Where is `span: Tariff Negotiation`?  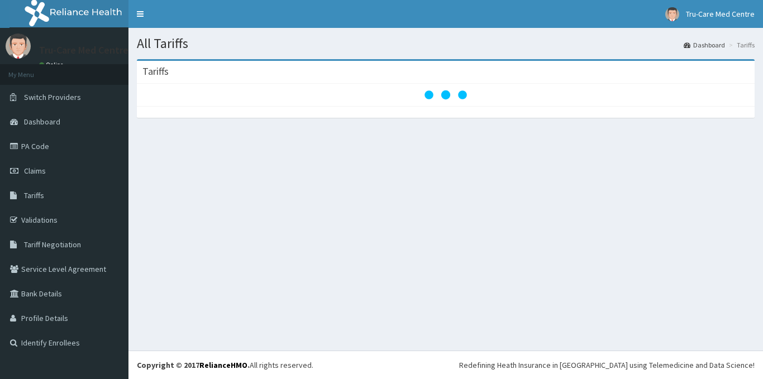
span: Tariff Negotiation is located at coordinates (53, 245).